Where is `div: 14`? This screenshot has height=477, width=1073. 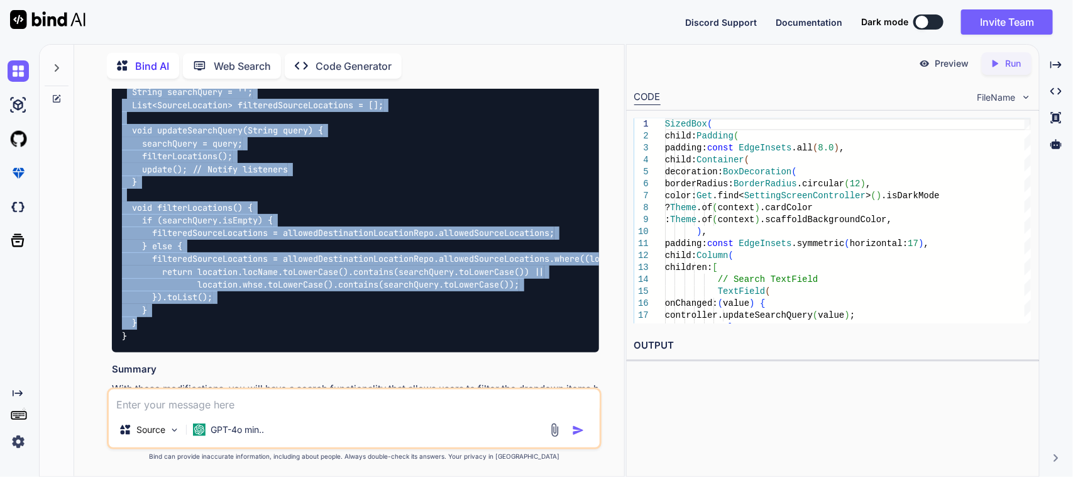
div: 14 is located at coordinates (641, 279).